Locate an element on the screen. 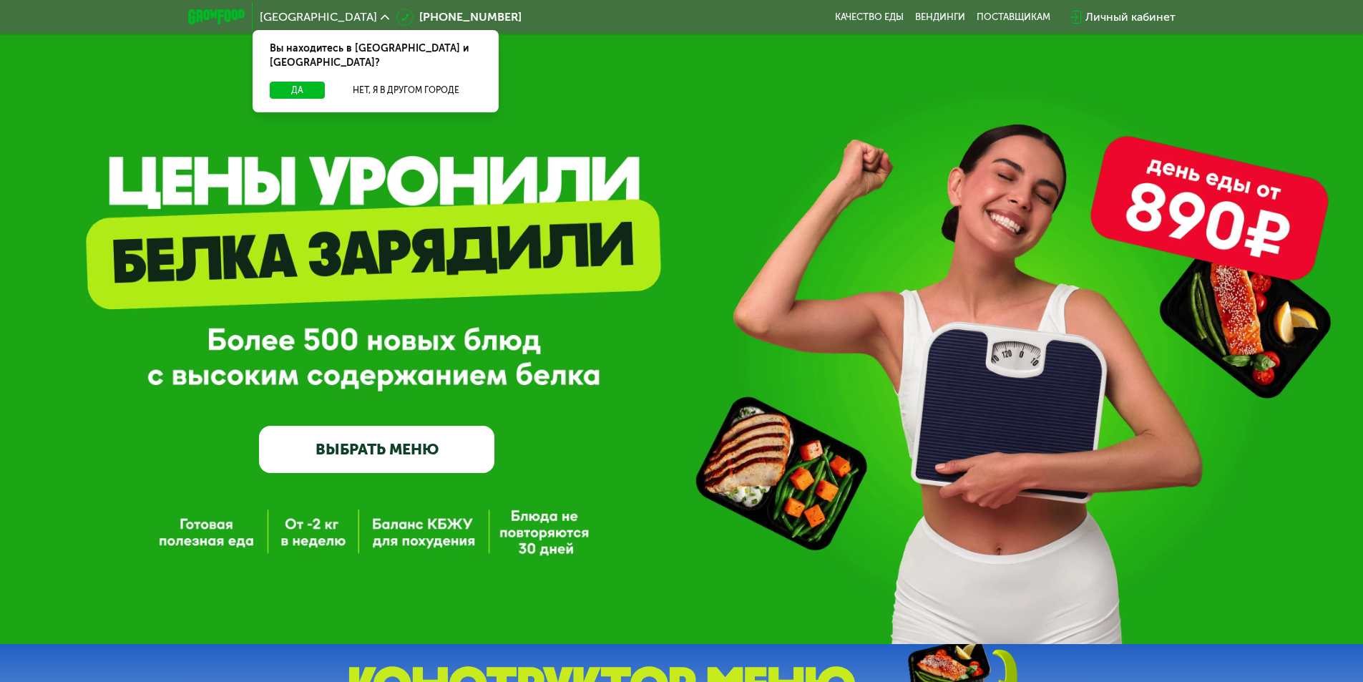  div: поставщикам is located at coordinates (1013, 17).